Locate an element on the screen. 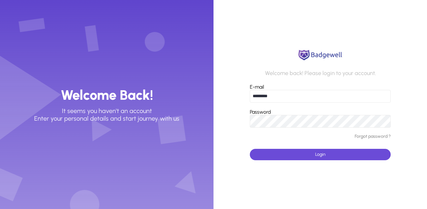  h3: Welcome Back! is located at coordinates (107, 95).